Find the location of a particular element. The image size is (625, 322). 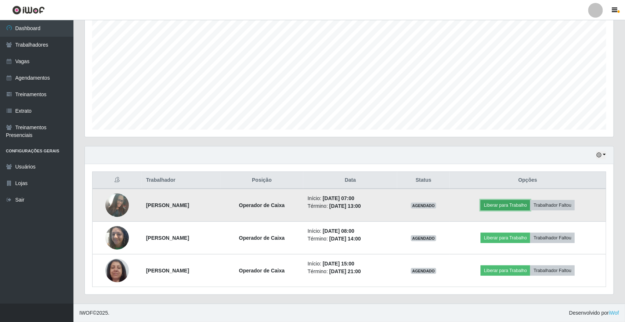

th: Status is located at coordinates (424, 180).